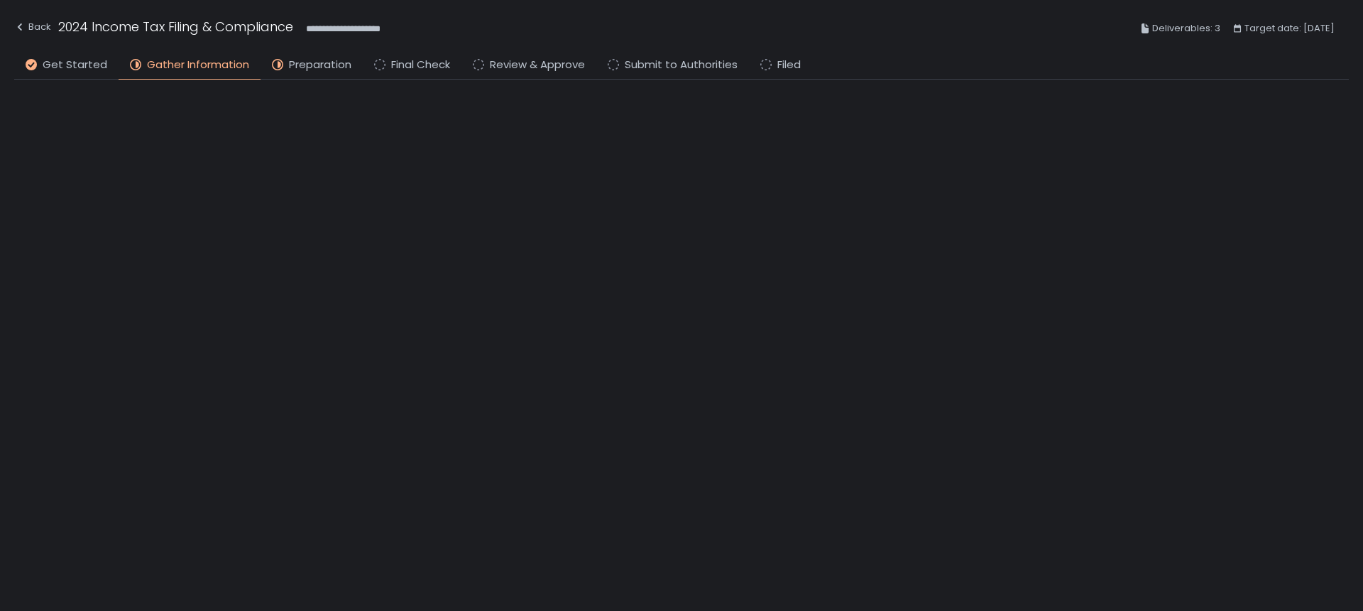  What do you see at coordinates (681, 65) in the screenshot?
I see `span: Submit to Authorities` at bounding box center [681, 65].